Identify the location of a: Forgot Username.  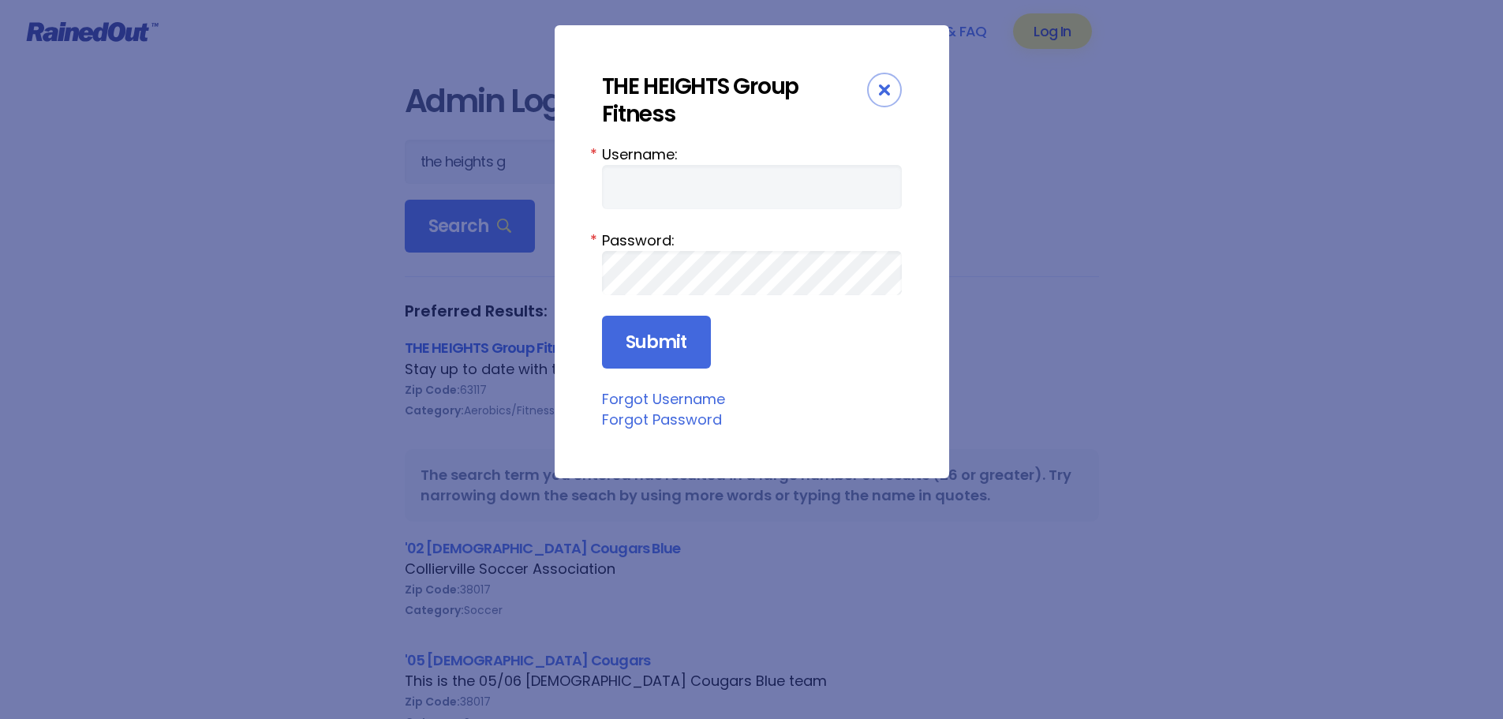
(663, 398).